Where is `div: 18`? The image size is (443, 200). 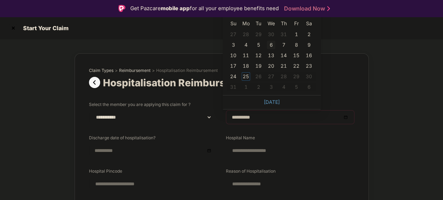 div: 18 is located at coordinates (246, 66).